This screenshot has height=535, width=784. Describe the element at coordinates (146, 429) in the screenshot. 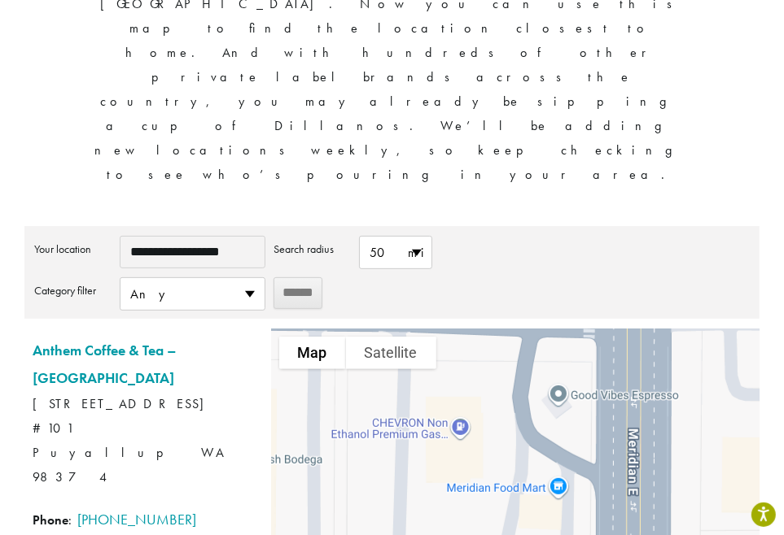

I see `span: #101` at that location.